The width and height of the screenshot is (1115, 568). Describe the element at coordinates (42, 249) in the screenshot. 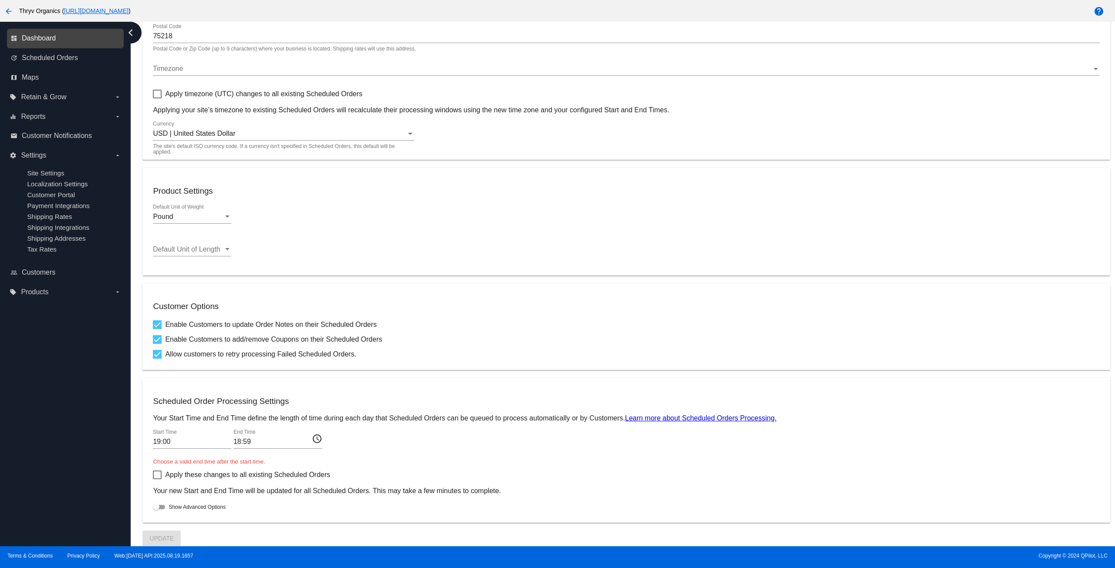

I see `span: Tax Rates` at that location.